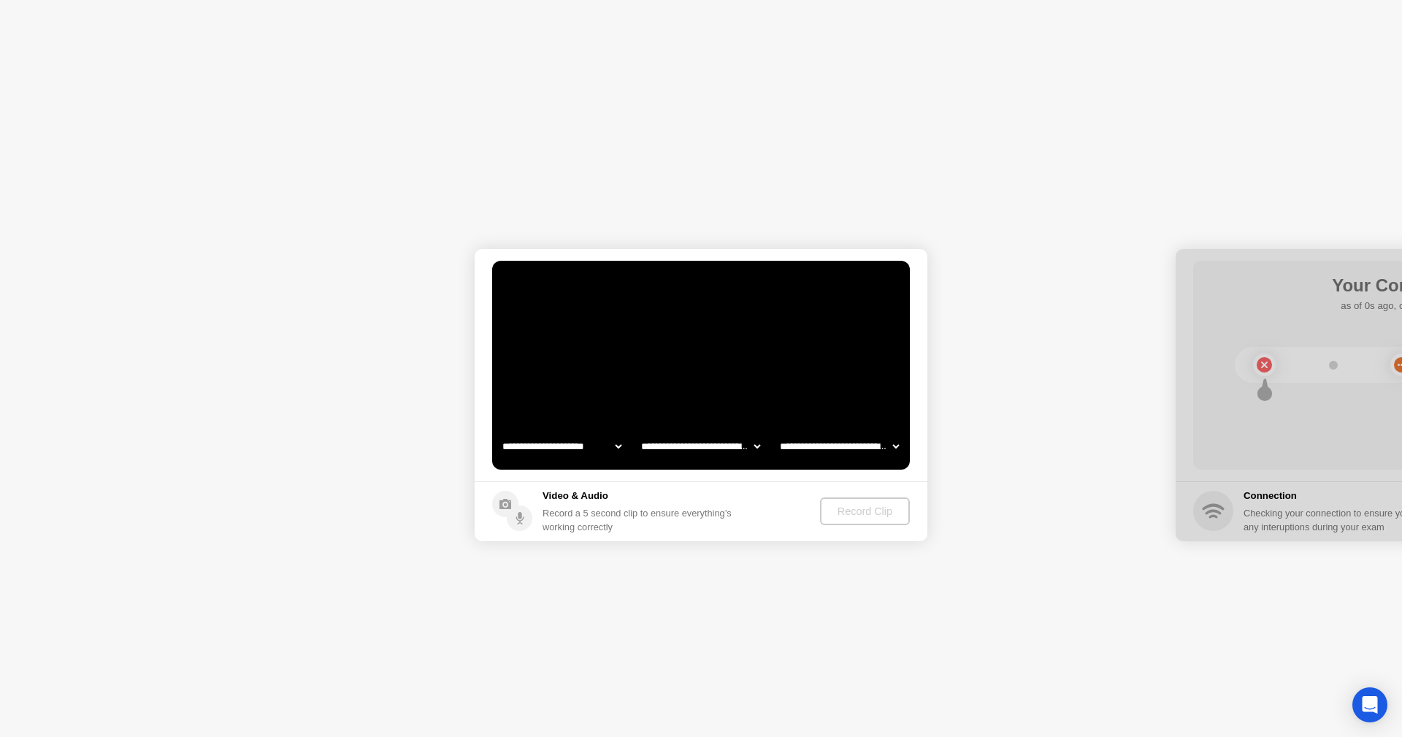 The width and height of the screenshot is (1402, 737). I want to click on select: Available microphones, so click(839, 446).